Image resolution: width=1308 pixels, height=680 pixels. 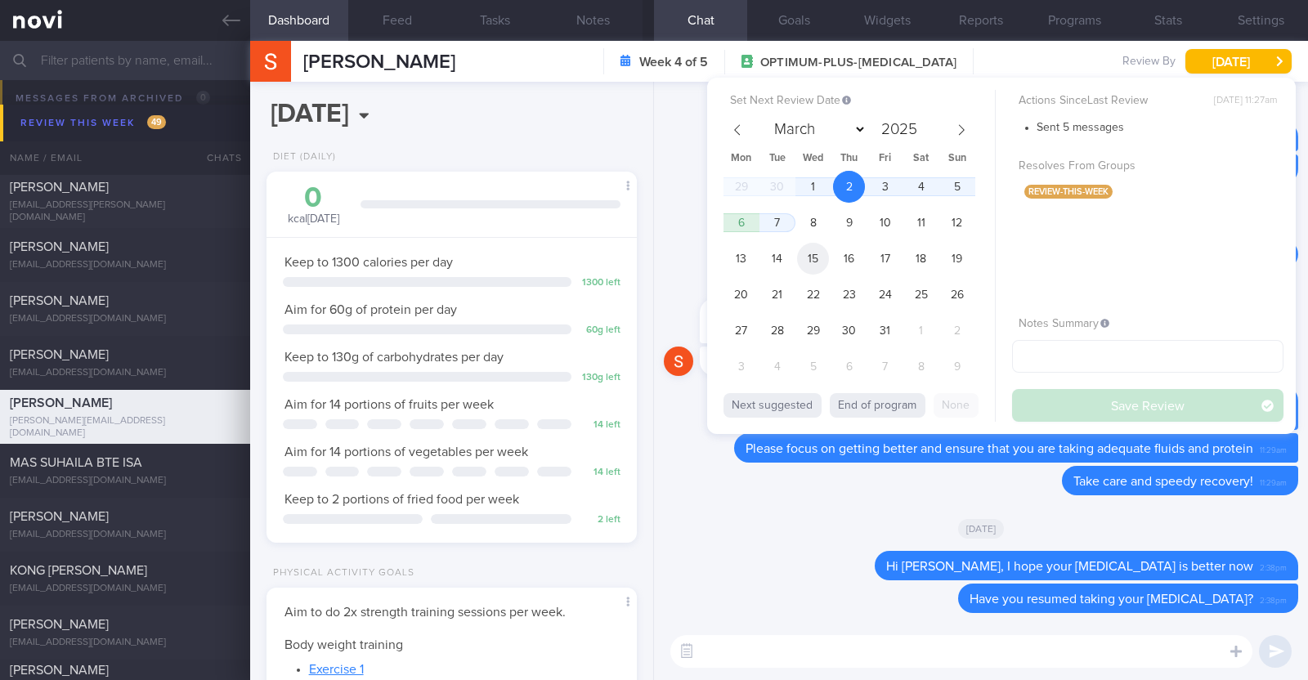 I want to click on span: Keep to 1300 calories per day, so click(x=369, y=262).